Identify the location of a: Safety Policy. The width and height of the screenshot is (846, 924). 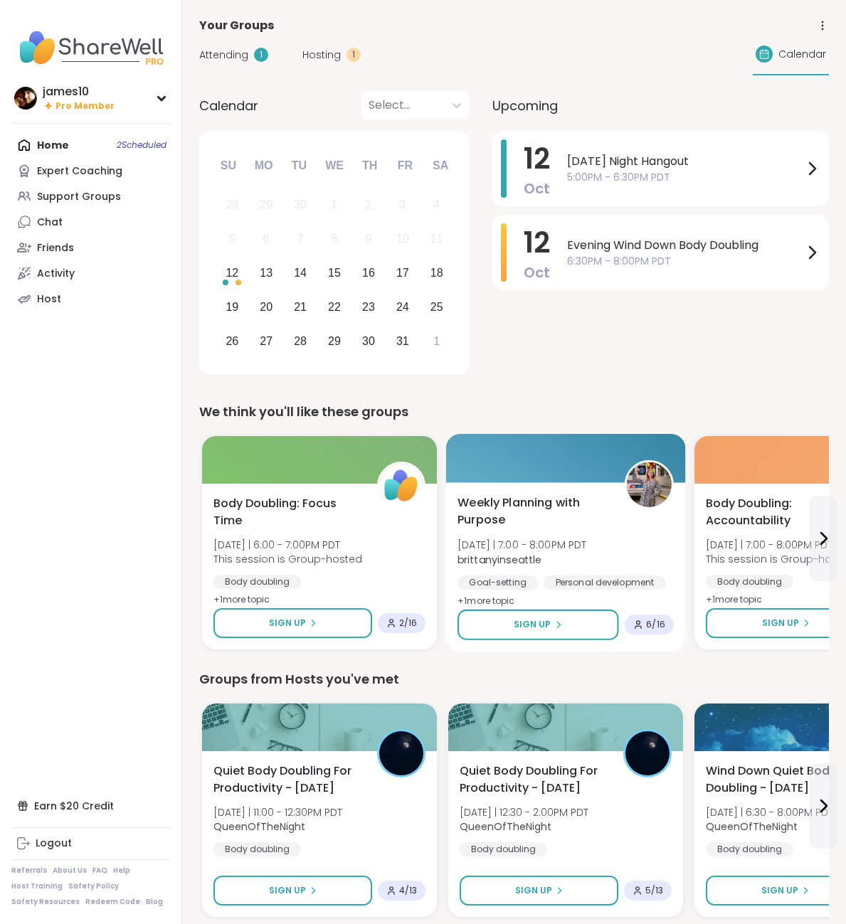
(93, 886).